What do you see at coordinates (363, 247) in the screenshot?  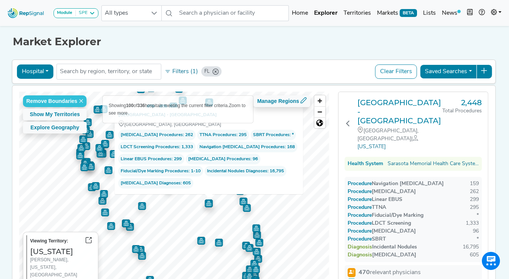 I see `span: Diagnosis` at bounding box center [363, 247].